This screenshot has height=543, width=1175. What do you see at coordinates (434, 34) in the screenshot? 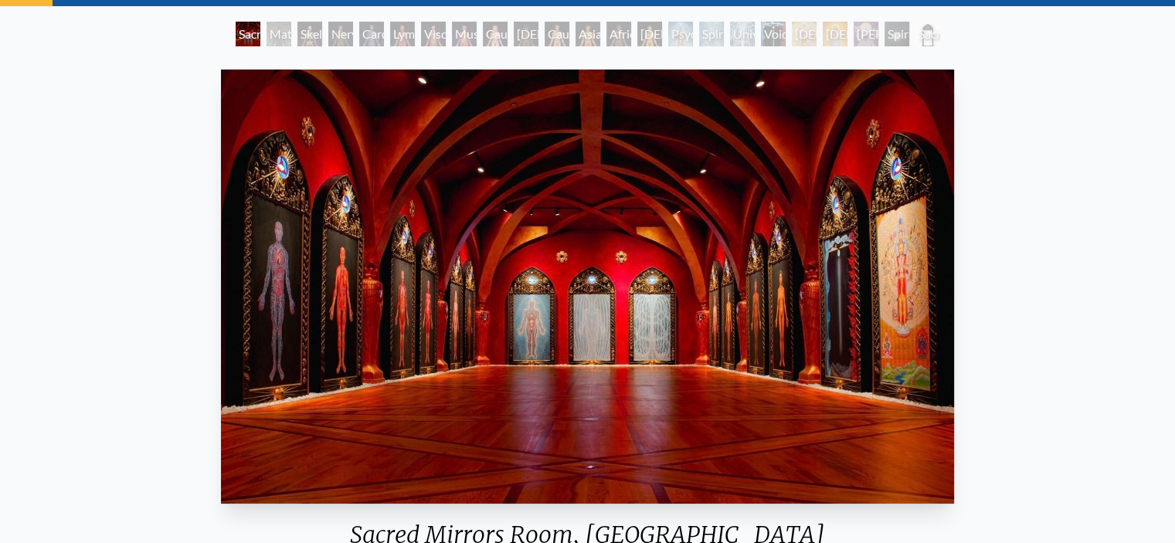
I see `div: Viscera` at bounding box center [434, 34].